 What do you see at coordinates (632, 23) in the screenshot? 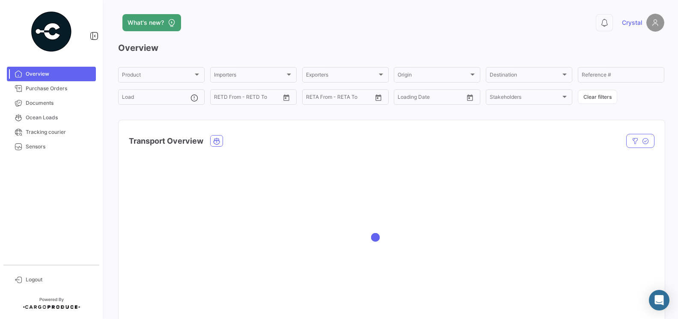
I see `span: Crystal` at bounding box center [632, 23].